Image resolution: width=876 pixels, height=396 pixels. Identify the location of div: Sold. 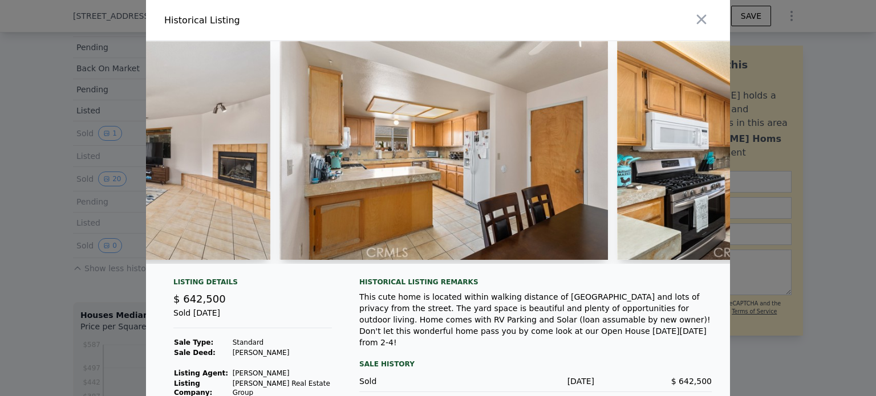
(418, 381).